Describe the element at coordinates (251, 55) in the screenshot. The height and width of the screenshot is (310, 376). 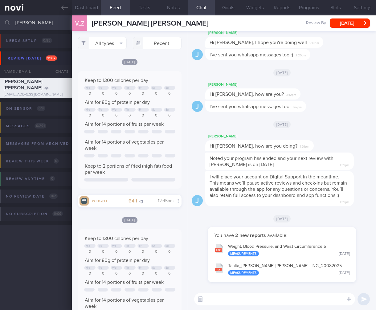
I see `span: I've sent you whatsapp messages too :)` at that location.